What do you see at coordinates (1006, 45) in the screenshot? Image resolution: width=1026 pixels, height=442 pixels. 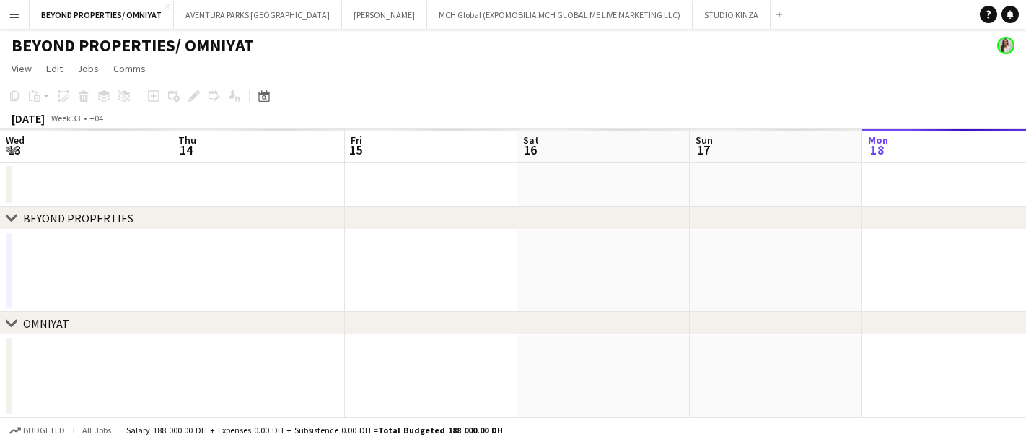 I see `app-user-avatar: Ines de Puybaudet` at bounding box center [1006, 45].